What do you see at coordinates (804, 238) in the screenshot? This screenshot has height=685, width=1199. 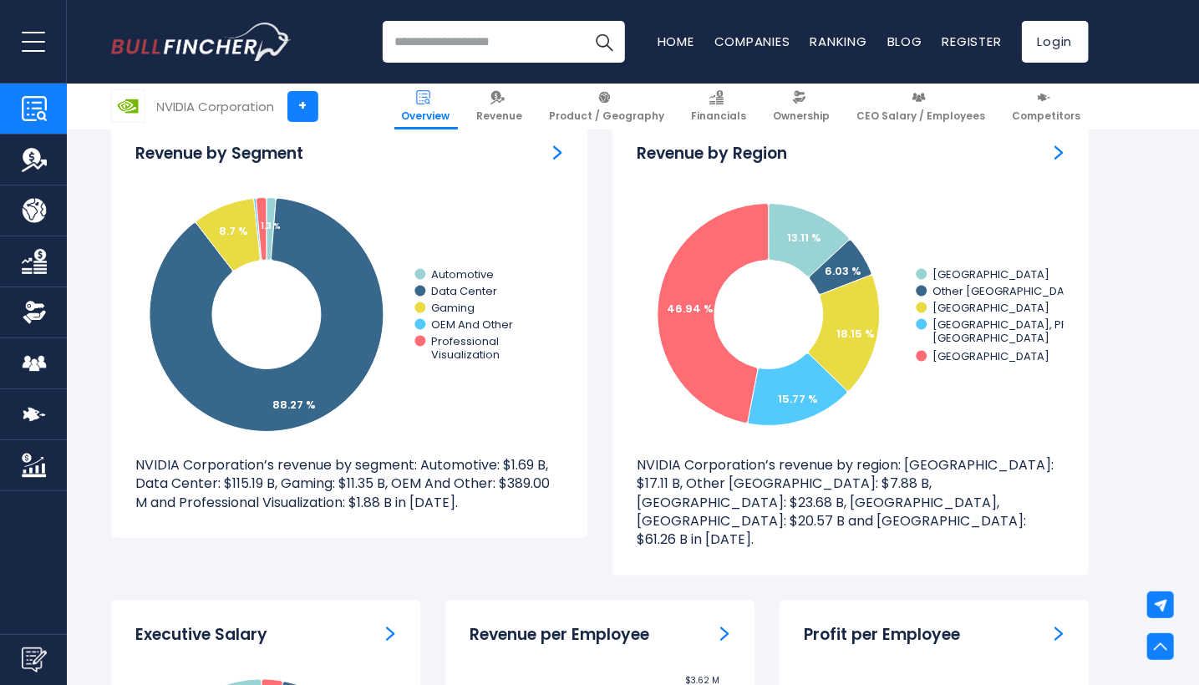 I see `text: 13.11 %` at bounding box center [804, 238].